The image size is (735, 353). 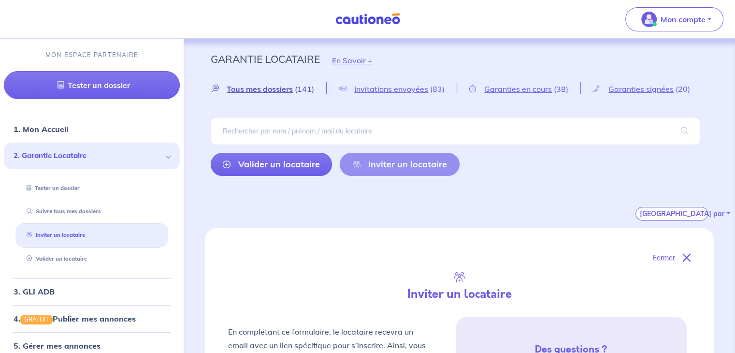 I want to click on a: 5. Gérer mes annonces, so click(x=57, y=345).